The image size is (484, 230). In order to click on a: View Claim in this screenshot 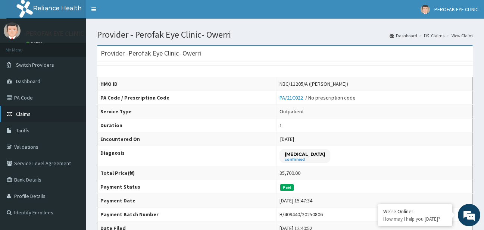, I will do `click(462, 35)`.